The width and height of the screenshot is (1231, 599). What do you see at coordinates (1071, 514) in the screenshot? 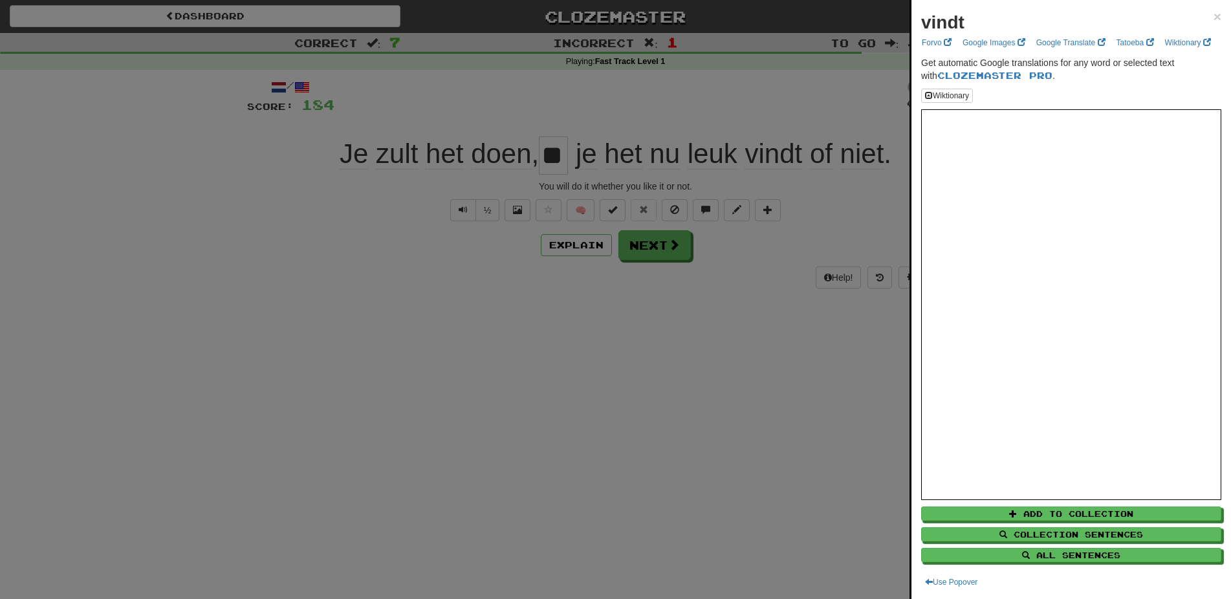
I see `button: Add to Collection` at bounding box center [1071, 514].